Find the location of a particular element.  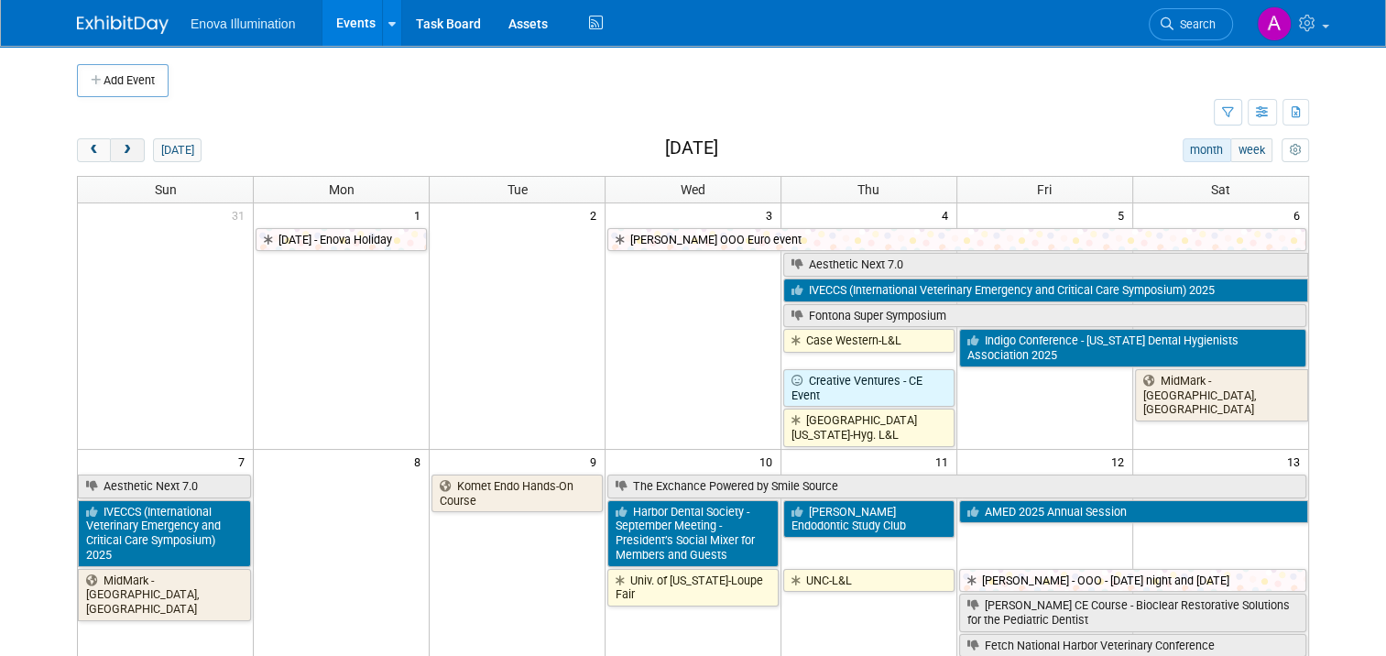

a: UNC-L&L is located at coordinates (869, 581).